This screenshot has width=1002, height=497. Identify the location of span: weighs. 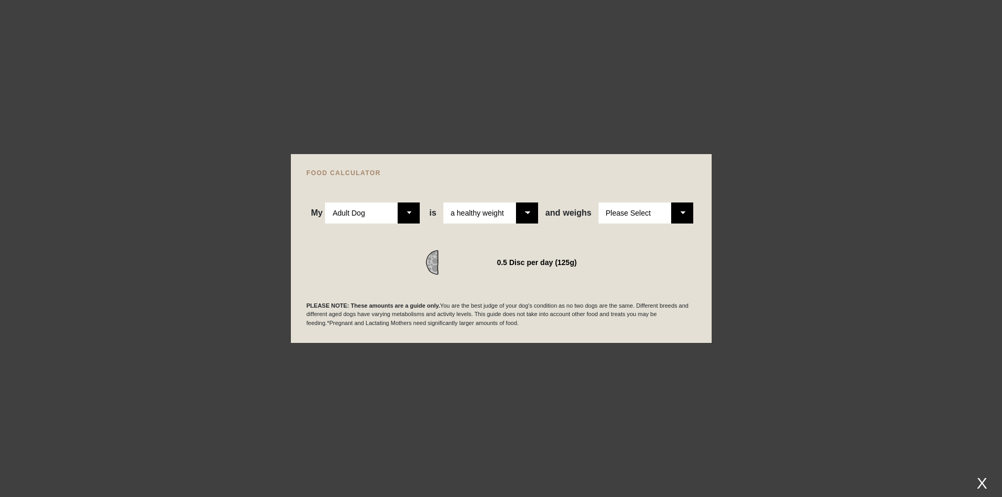
(568, 213).